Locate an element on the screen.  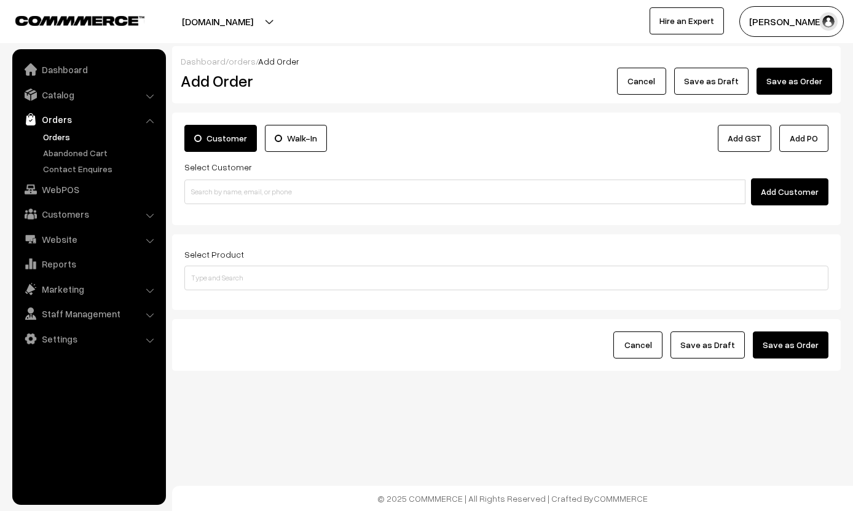
img: COMMMERCE is located at coordinates (80, 20).